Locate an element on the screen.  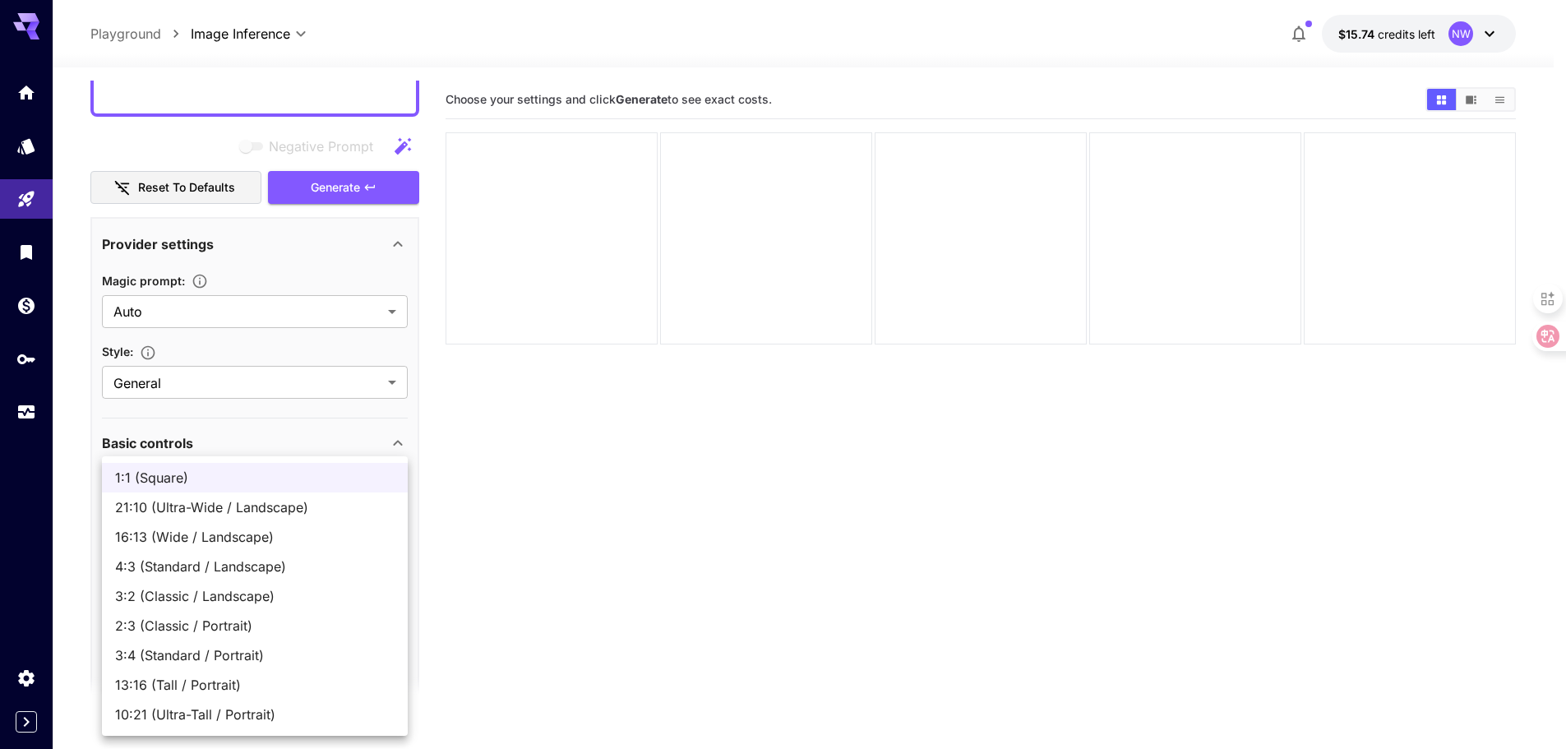
span: 16:13 (Wide / Landscape) is located at coordinates (255, 537).